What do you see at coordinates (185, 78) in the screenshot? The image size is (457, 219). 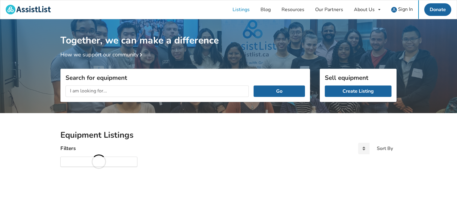 I see `h3: Search for equipment` at bounding box center [185, 78].